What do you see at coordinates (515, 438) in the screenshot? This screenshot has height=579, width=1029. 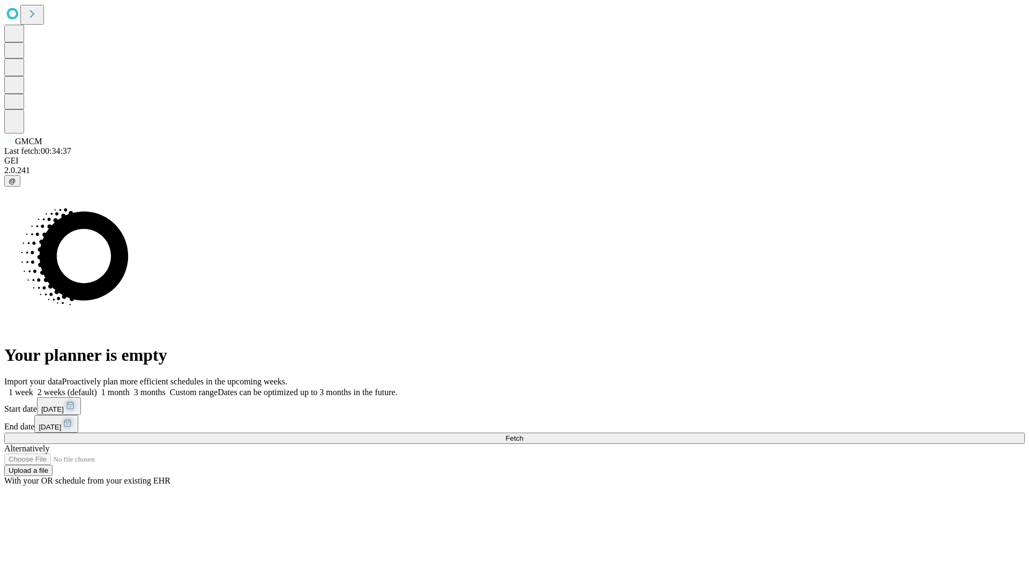 I see `button: Fetch` at bounding box center [515, 438].